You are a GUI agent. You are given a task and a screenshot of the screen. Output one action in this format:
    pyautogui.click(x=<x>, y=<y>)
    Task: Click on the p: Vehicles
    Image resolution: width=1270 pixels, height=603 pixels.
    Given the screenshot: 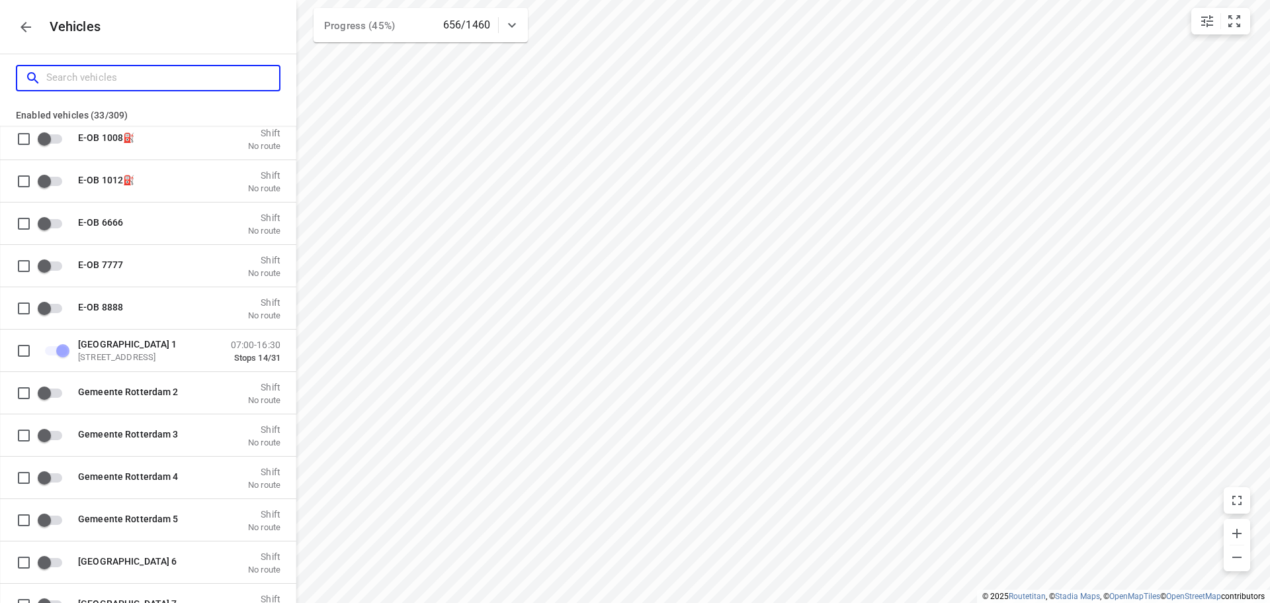 What is the action you would take?
    pyautogui.click(x=70, y=26)
    